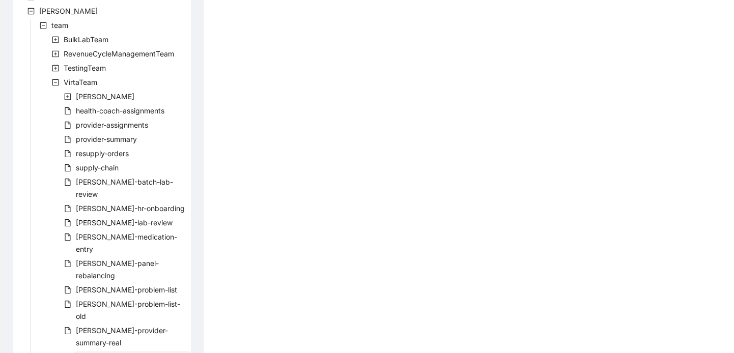 The height and width of the screenshot is (353, 734). What do you see at coordinates (80, 82) in the screenshot?
I see `span: VirtaTeam` at bounding box center [80, 82].